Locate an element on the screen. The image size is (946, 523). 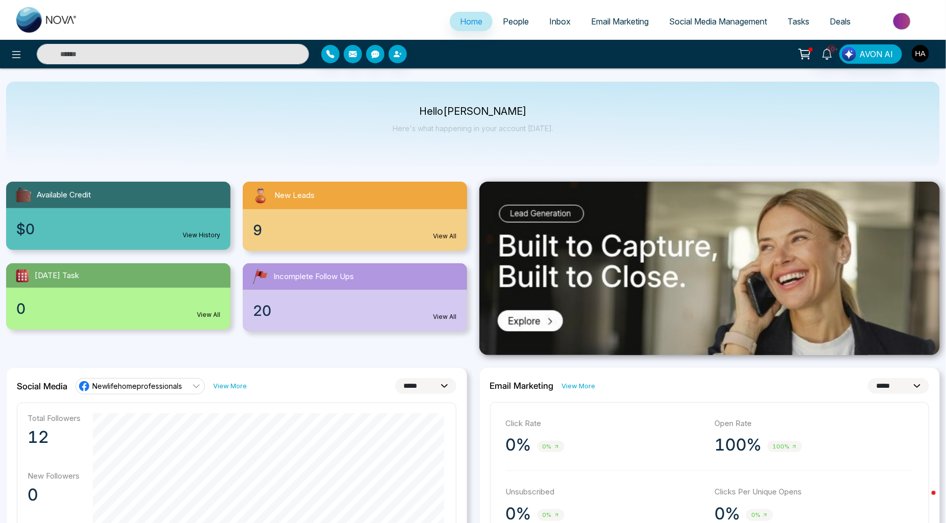
img: Market-place.gif is located at coordinates (903, 21).